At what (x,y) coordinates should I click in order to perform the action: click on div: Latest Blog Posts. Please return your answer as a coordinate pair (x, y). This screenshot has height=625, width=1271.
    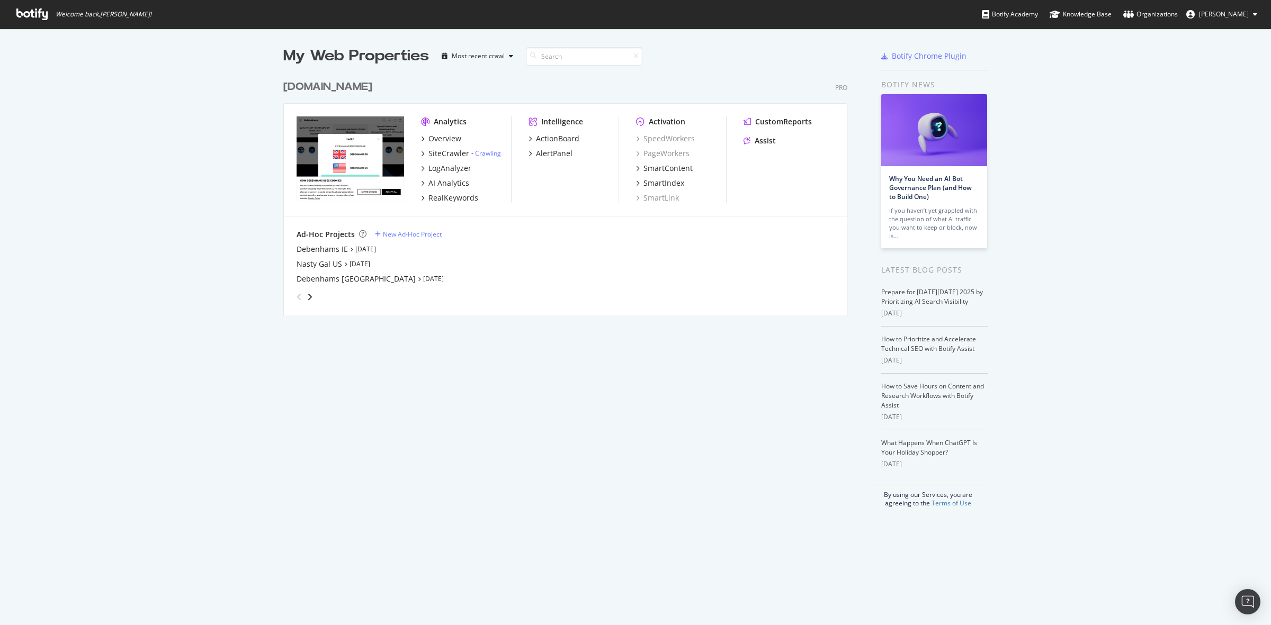
    Looking at the image, I should click on (934, 270).